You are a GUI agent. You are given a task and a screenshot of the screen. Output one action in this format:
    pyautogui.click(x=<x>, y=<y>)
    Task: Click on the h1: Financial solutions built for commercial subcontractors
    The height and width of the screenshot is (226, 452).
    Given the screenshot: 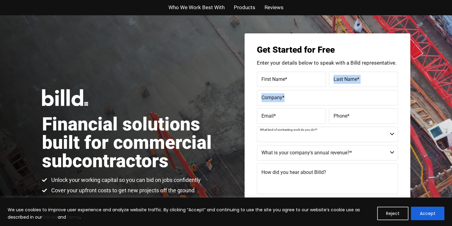 What is the action you would take?
    pyautogui.click(x=134, y=143)
    